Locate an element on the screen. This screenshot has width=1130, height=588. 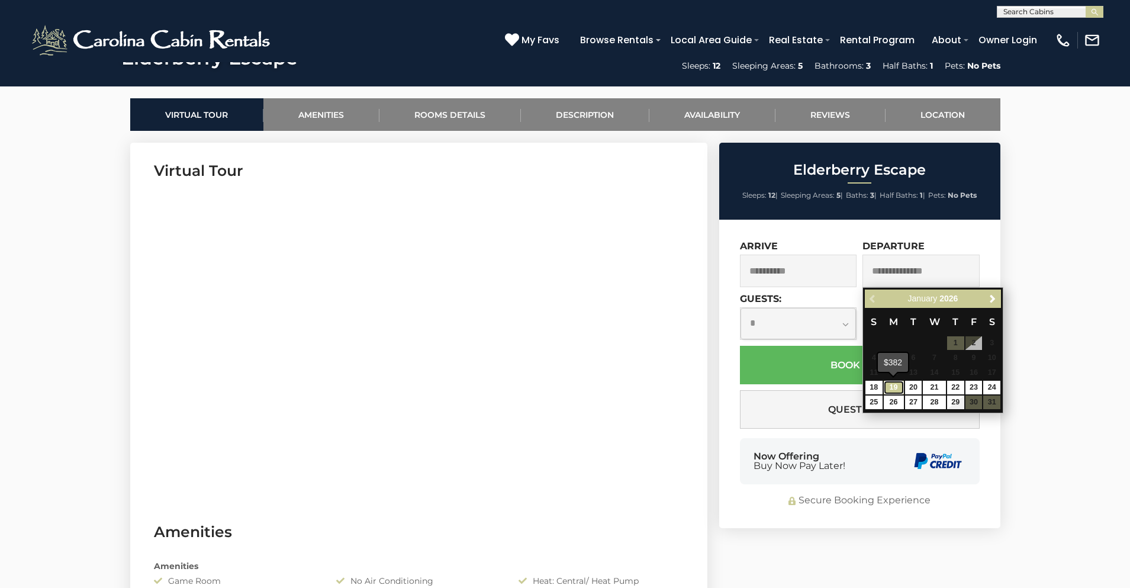
a: 26 is located at coordinates (894, 402).